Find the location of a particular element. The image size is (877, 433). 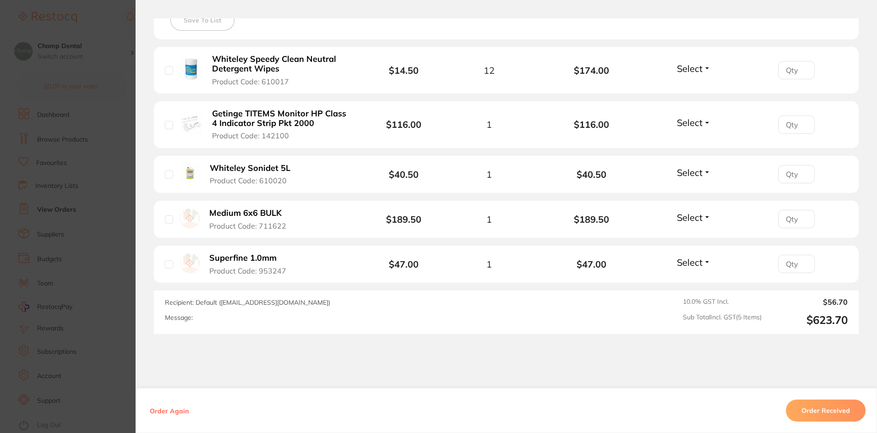

img: Superfine 1.0mm is located at coordinates (190, 263).